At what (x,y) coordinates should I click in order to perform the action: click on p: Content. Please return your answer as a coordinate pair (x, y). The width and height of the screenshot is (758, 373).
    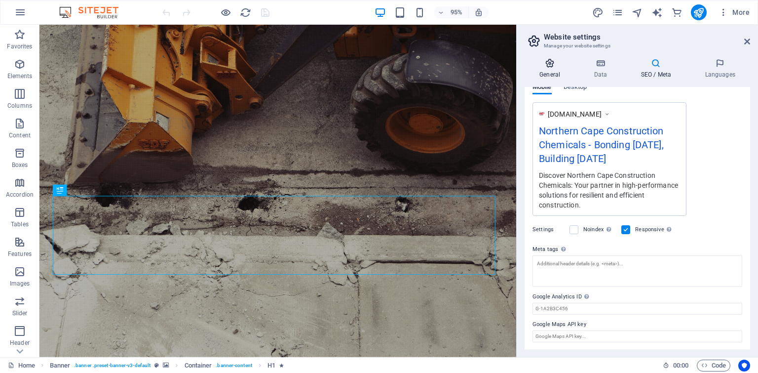
    Looking at the image, I should click on (20, 135).